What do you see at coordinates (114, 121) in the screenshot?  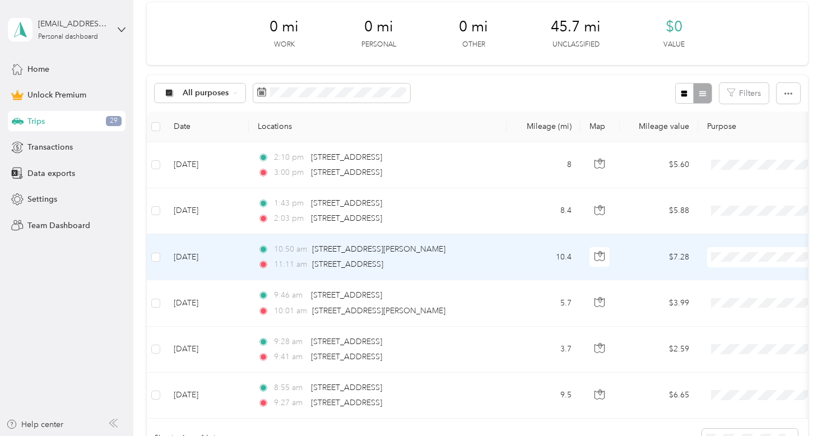 I see `span: 29` at bounding box center [114, 121].